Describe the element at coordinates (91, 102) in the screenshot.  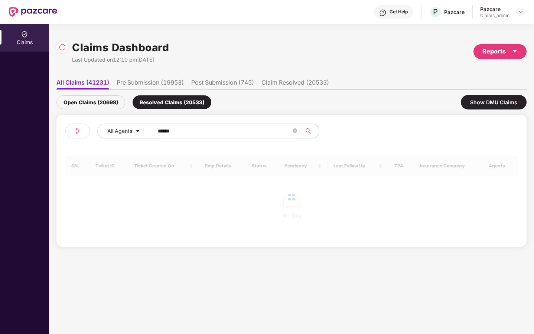
I see `div: Open Claims (20698)` at that location.